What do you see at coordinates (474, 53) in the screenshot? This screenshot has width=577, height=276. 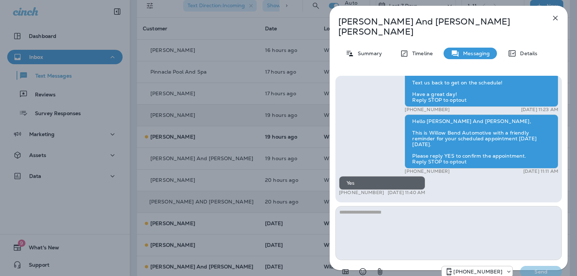 I see `p: Messaging` at bounding box center [474, 53].